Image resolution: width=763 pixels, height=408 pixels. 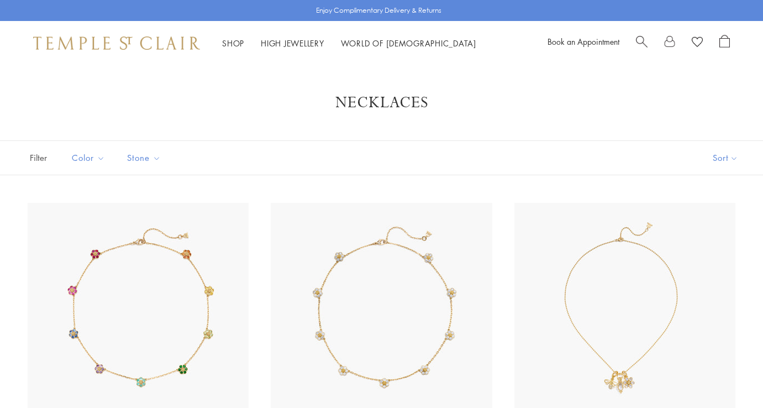 I want to click on a: Open Shopping Bag, so click(x=724, y=43).